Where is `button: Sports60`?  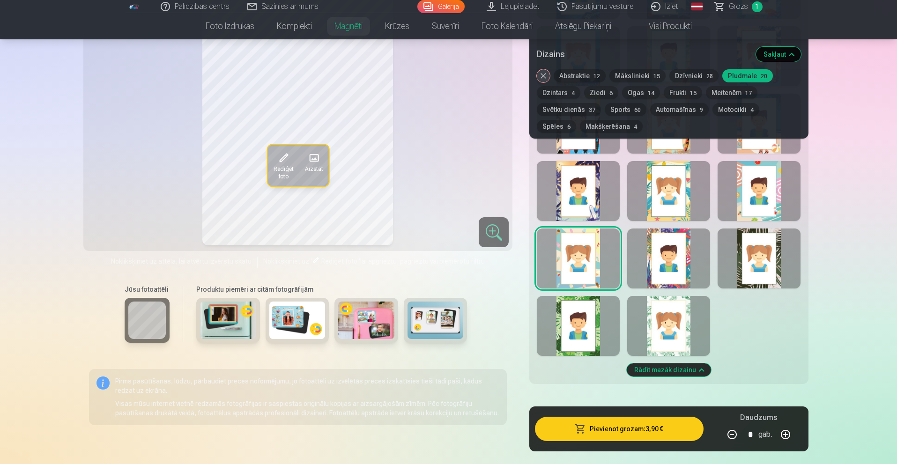
button: Sports60 is located at coordinates (625, 110).